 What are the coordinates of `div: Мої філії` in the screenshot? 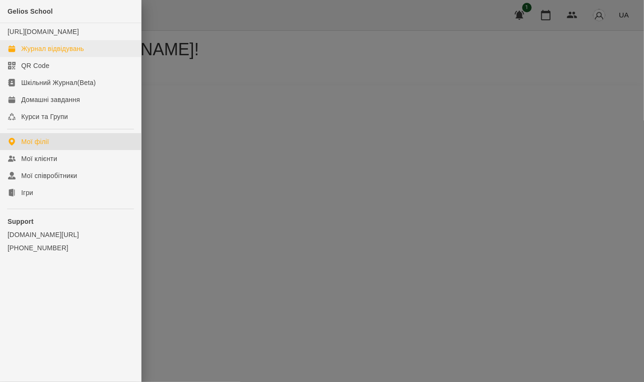 It's located at (35, 142).